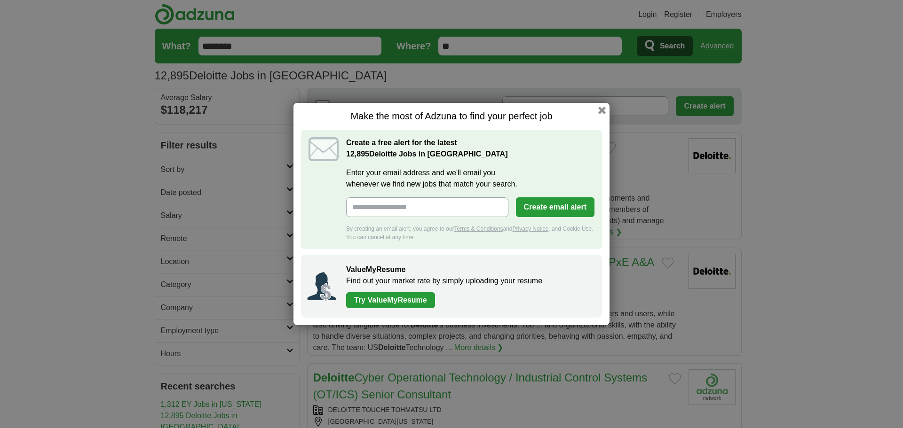 The width and height of the screenshot is (903, 428). I want to click on button: Create email alert, so click(555, 207).